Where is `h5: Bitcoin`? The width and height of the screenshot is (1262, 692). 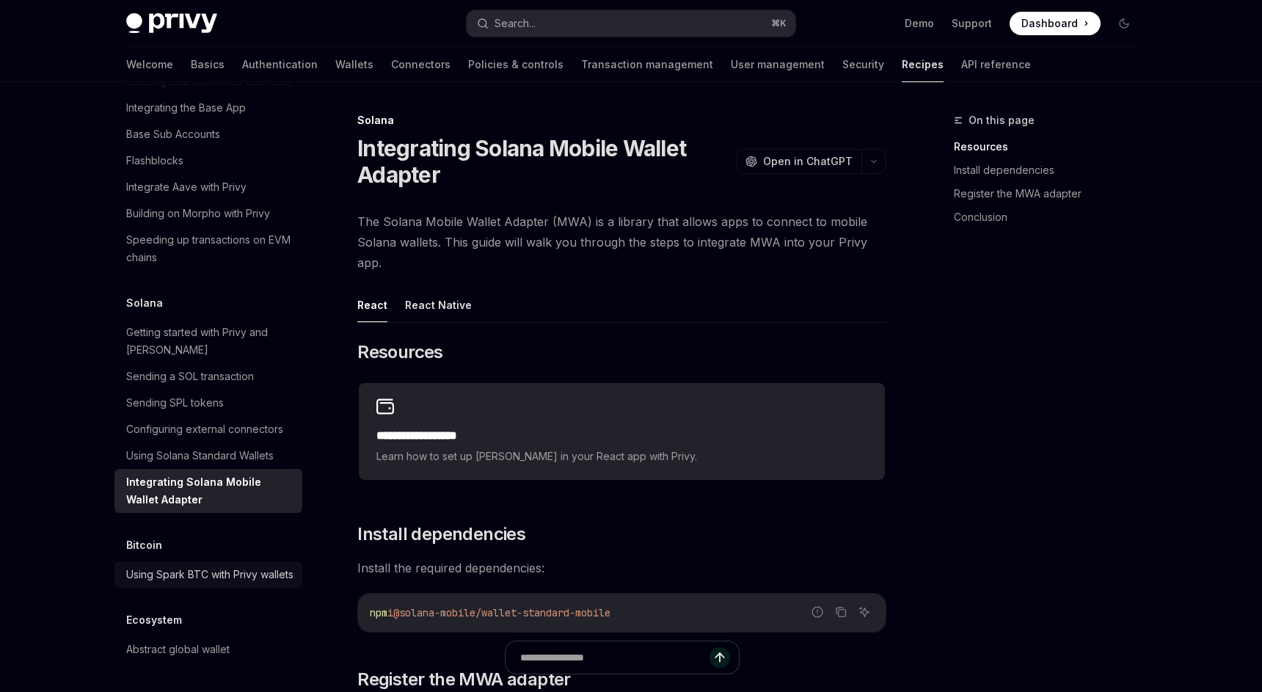 h5: Bitcoin is located at coordinates (144, 545).